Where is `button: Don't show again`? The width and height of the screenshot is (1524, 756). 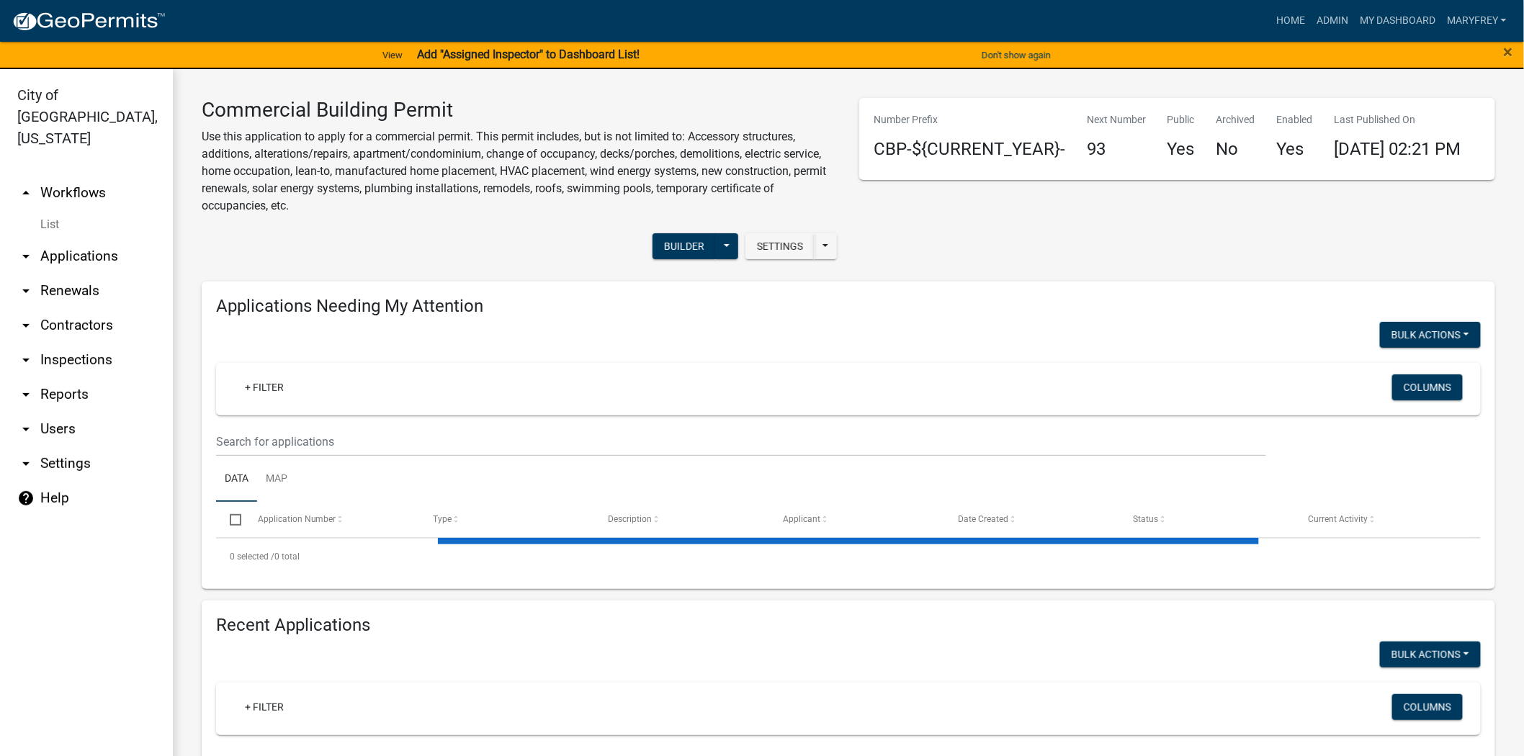 button: Don't show again is located at coordinates (1016, 55).